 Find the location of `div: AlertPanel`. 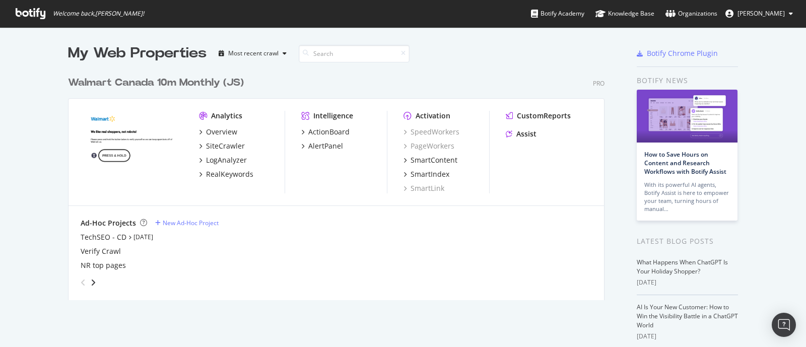

div: AlertPanel is located at coordinates (325, 146).